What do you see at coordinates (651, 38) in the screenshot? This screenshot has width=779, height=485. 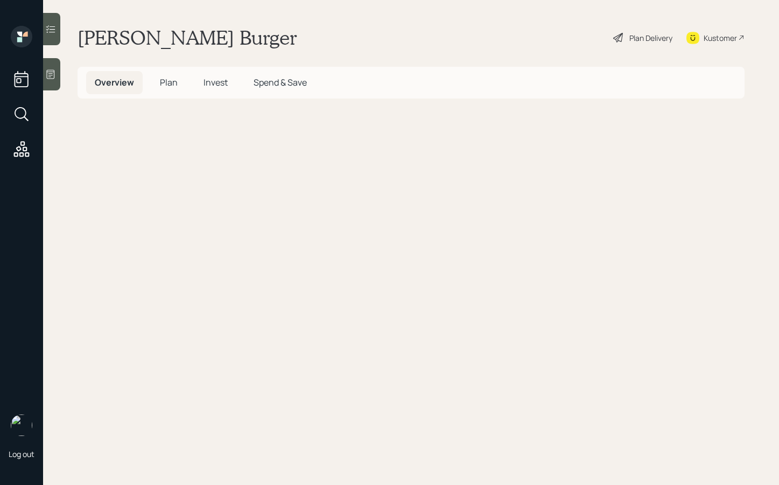 I see `div: Plan Delivery` at bounding box center [651, 38].